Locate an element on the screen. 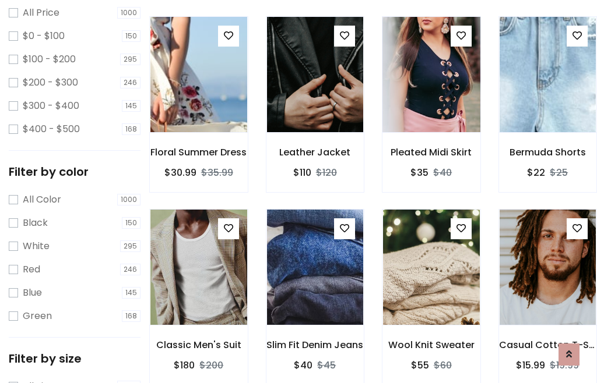 This screenshot has height=383, width=597. h6: Bermuda Shorts is located at coordinates (548, 152).